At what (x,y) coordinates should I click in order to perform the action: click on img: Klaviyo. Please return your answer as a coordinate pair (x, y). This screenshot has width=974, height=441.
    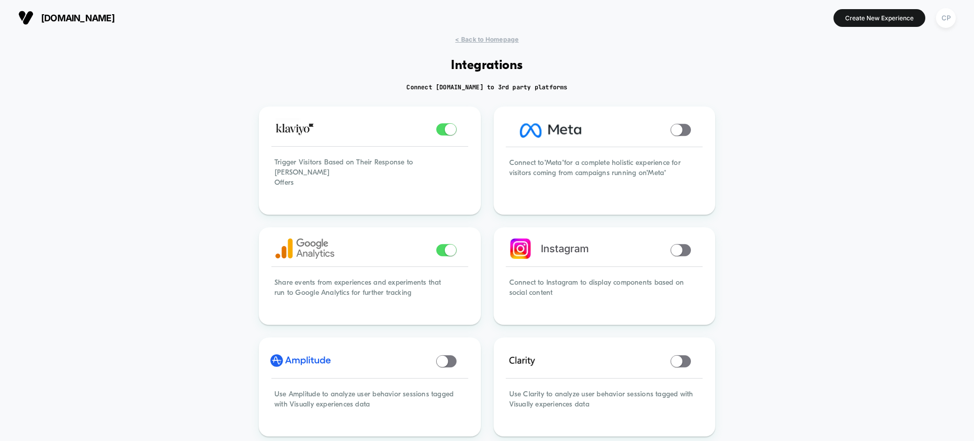
    Looking at the image, I should click on (295, 128).